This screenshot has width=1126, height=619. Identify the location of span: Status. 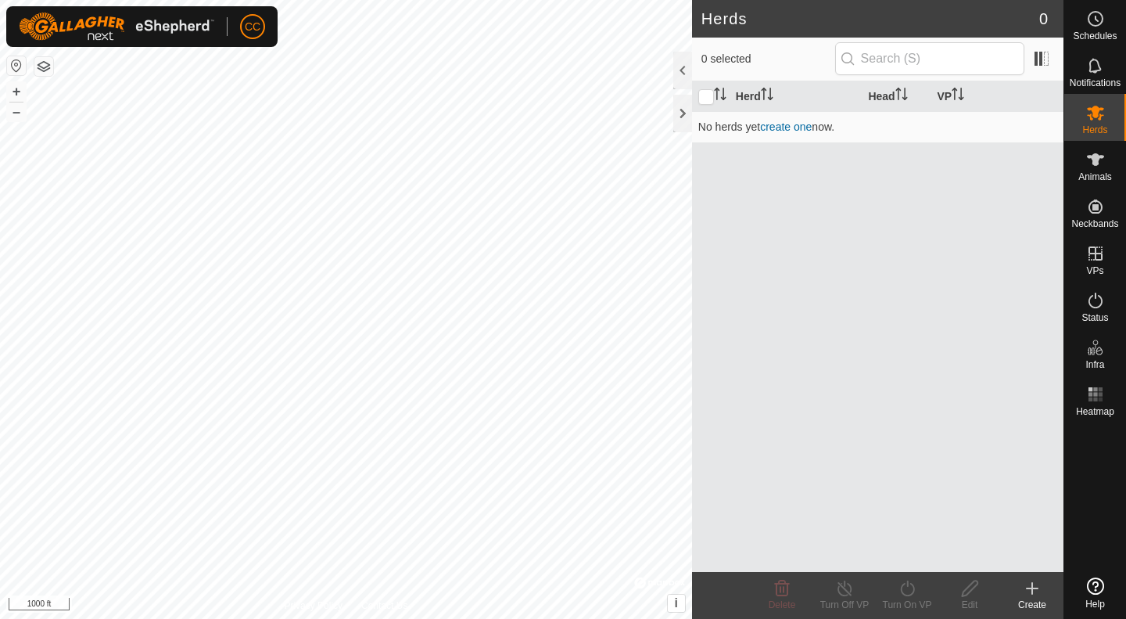
(1095, 318).